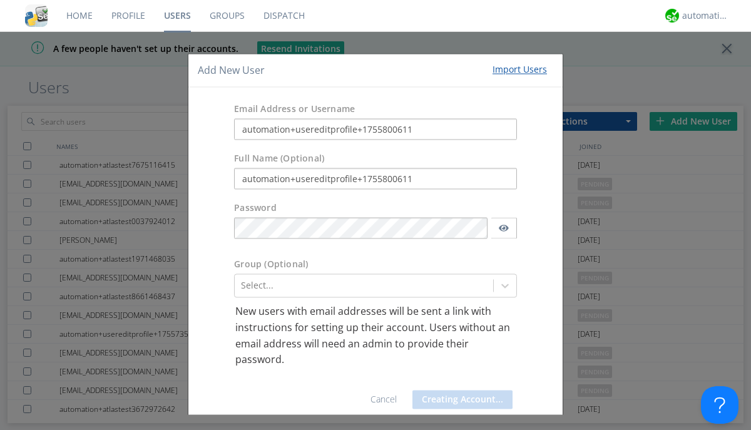 This screenshot has width=751, height=430. Describe the element at coordinates (279, 159) in the screenshot. I see `label: Full Name (Optional)` at that location.